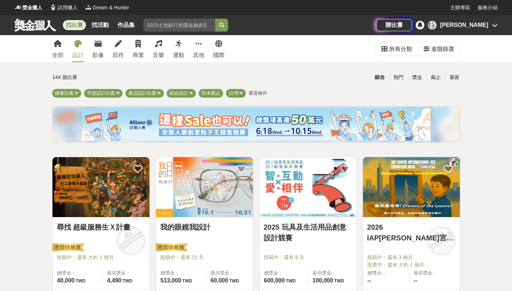 The image size is (512, 291). I want to click on img: cf4fb443-4ad2-4338-9fa3-b46b0bf5d316.png, so click(256, 125).